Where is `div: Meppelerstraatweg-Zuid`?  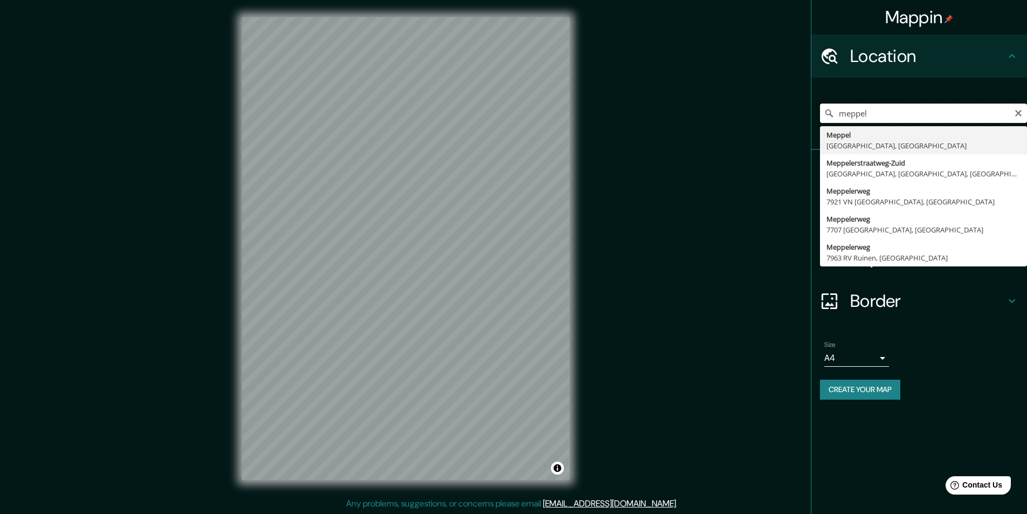 div: Meppelerstraatweg-Zuid is located at coordinates (923, 163).